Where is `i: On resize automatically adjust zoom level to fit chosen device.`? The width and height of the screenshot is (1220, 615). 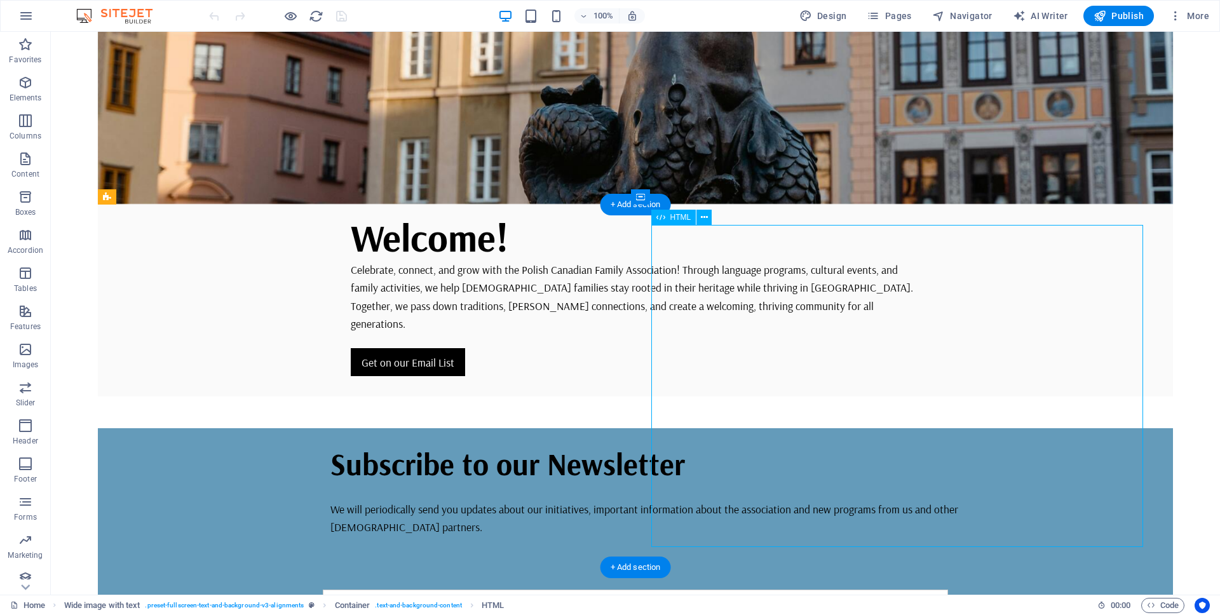
i: On resize automatically adjust zoom level to fit chosen device. is located at coordinates (632, 16).